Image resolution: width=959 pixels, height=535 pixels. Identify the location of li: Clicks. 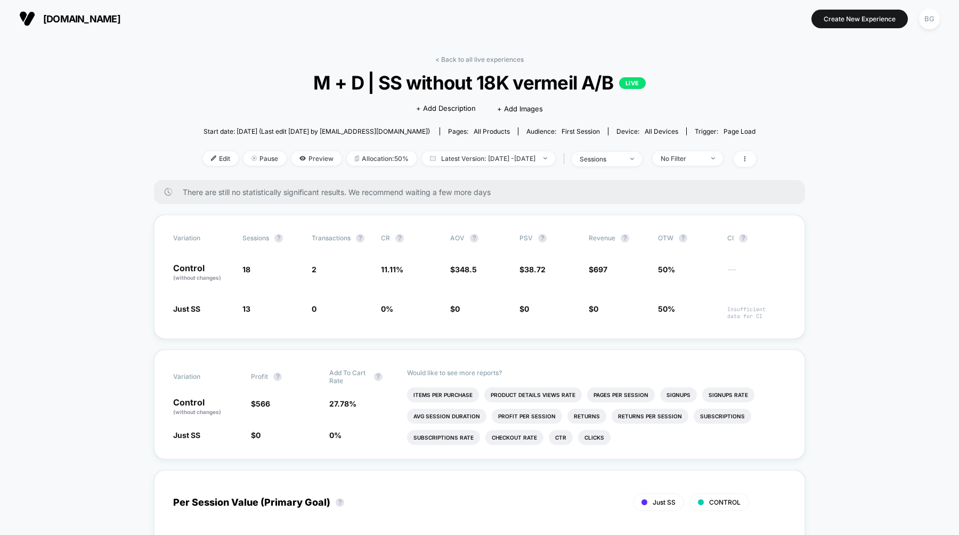
(594, 437).